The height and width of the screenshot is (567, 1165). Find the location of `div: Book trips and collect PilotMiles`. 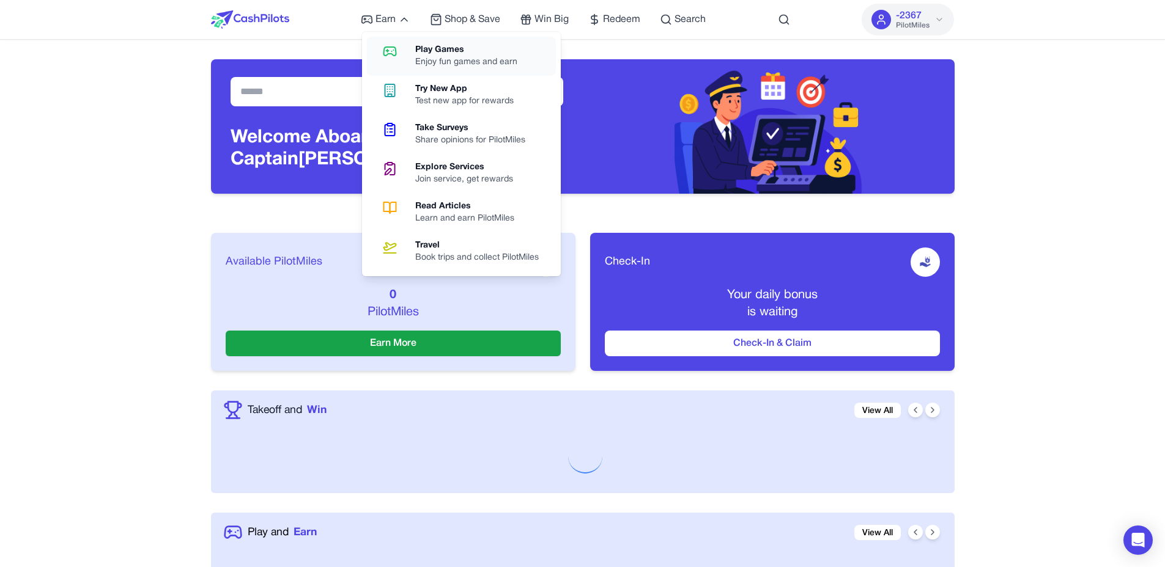

div: Book trips and collect PilotMiles is located at coordinates (482, 258).